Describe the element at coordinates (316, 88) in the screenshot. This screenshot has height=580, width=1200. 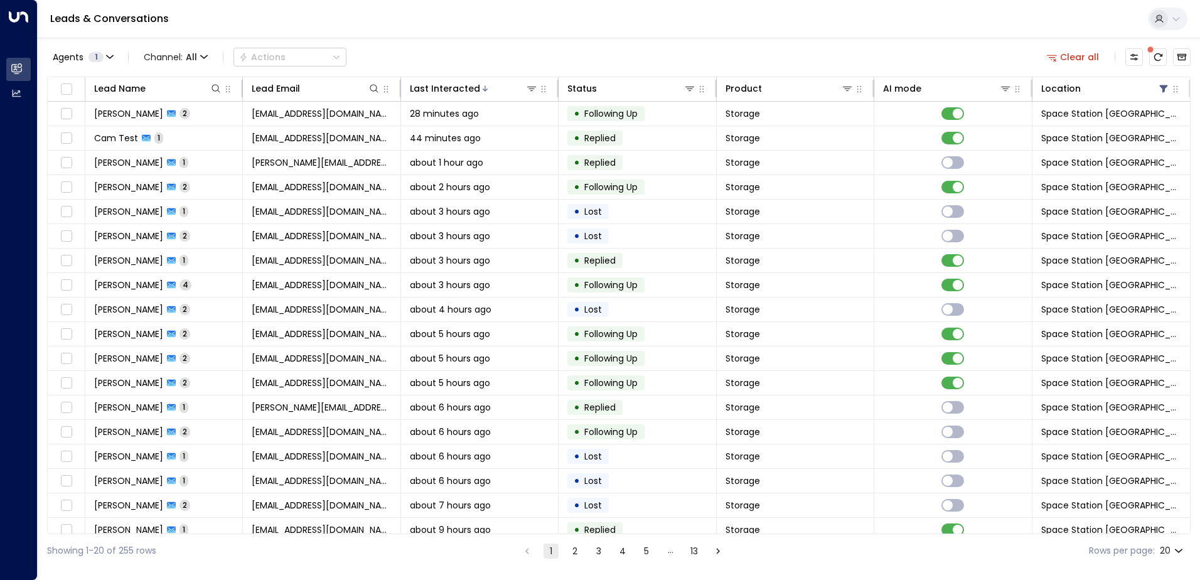
I see `div: Lead Email` at that location.